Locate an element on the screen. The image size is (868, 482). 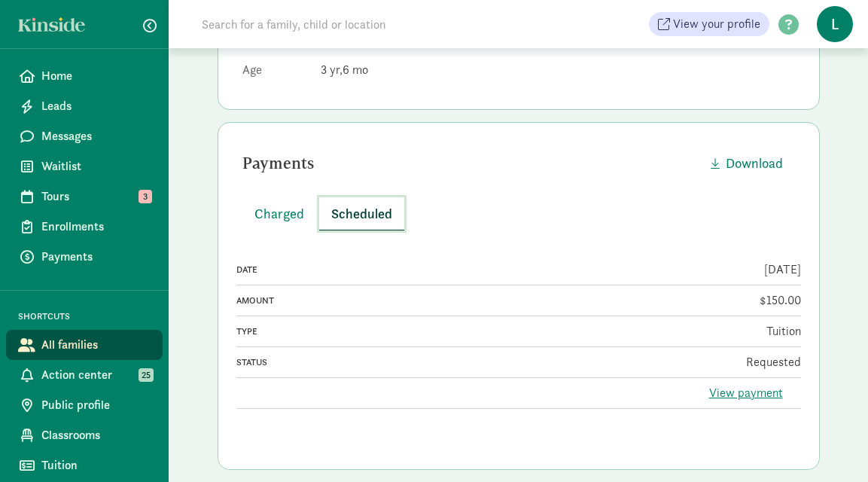
a: Tours 3 is located at coordinates (84, 197).